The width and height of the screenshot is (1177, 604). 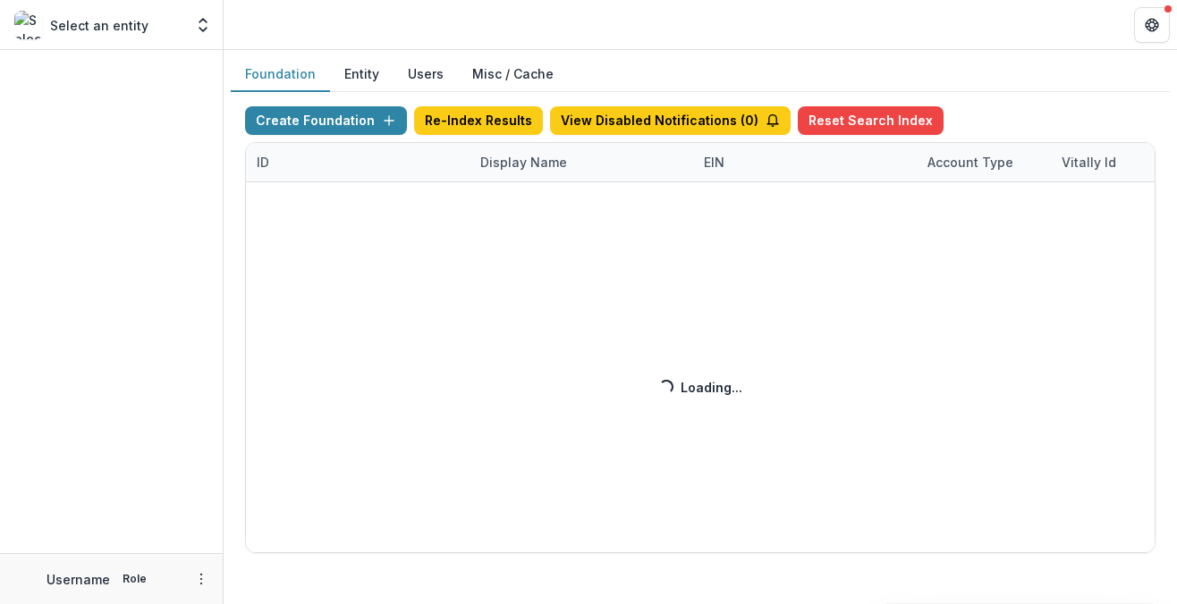 I want to click on p: Username, so click(x=78, y=579).